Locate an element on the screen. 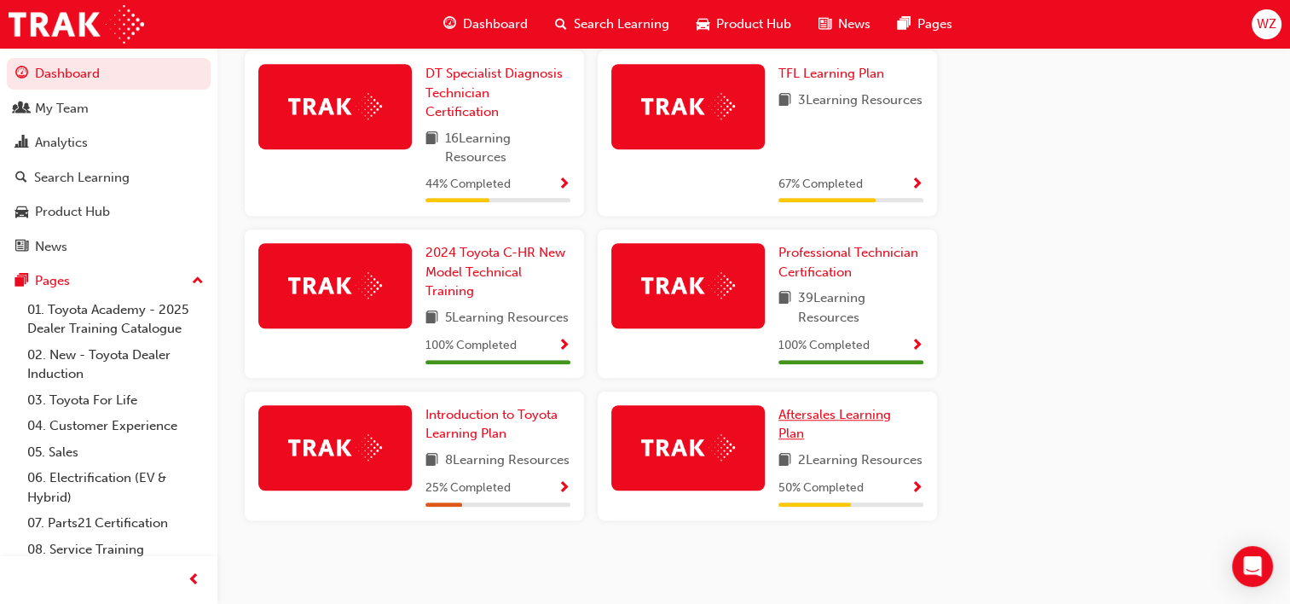 The height and width of the screenshot is (604, 1290). div: Product Hub is located at coordinates (72, 211).